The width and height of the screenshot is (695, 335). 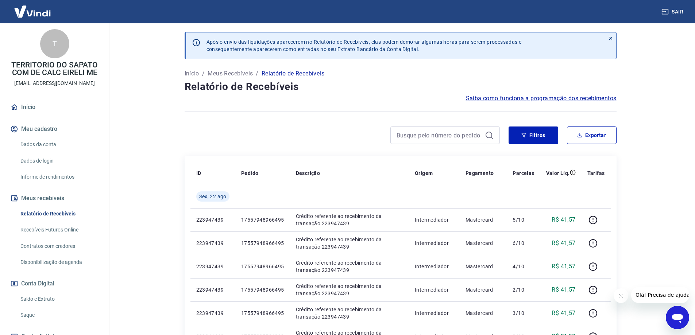 What do you see at coordinates (250, 173) in the screenshot?
I see `p: Pedido` at bounding box center [250, 173].